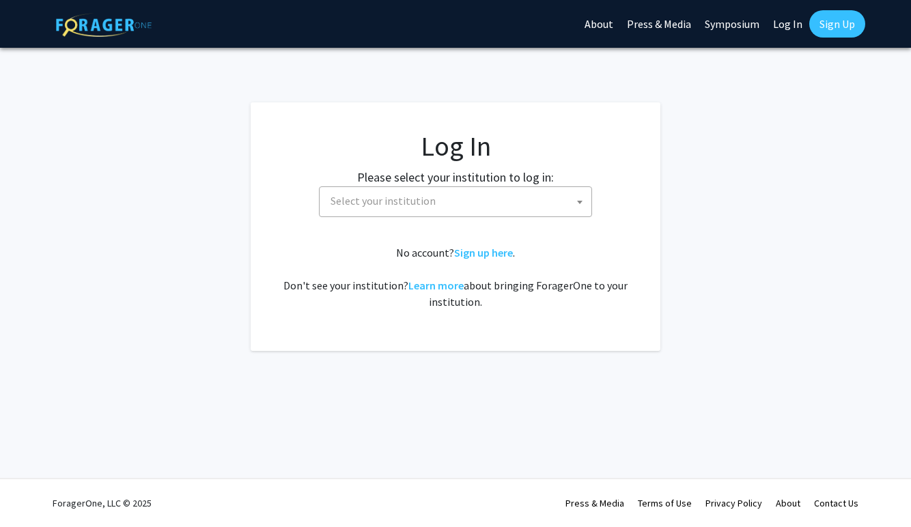 The image size is (911, 527). What do you see at coordinates (436, 285) in the screenshot?
I see `a: Learn more about bringing ForagerOne to your institution` at bounding box center [436, 285].